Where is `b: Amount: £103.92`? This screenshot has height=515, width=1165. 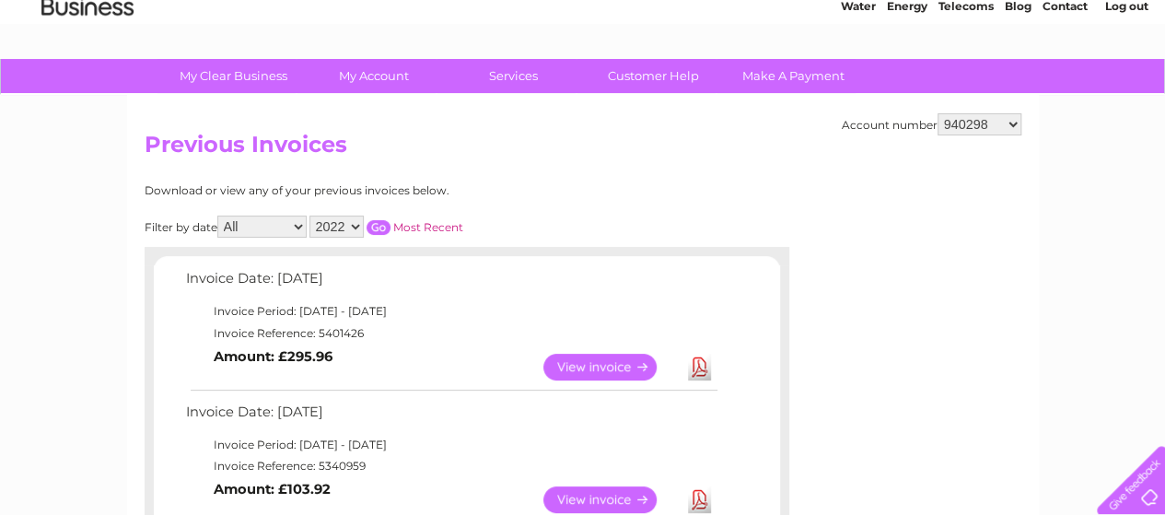 b: Amount: £103.92 is located at coordinates (272, 489).